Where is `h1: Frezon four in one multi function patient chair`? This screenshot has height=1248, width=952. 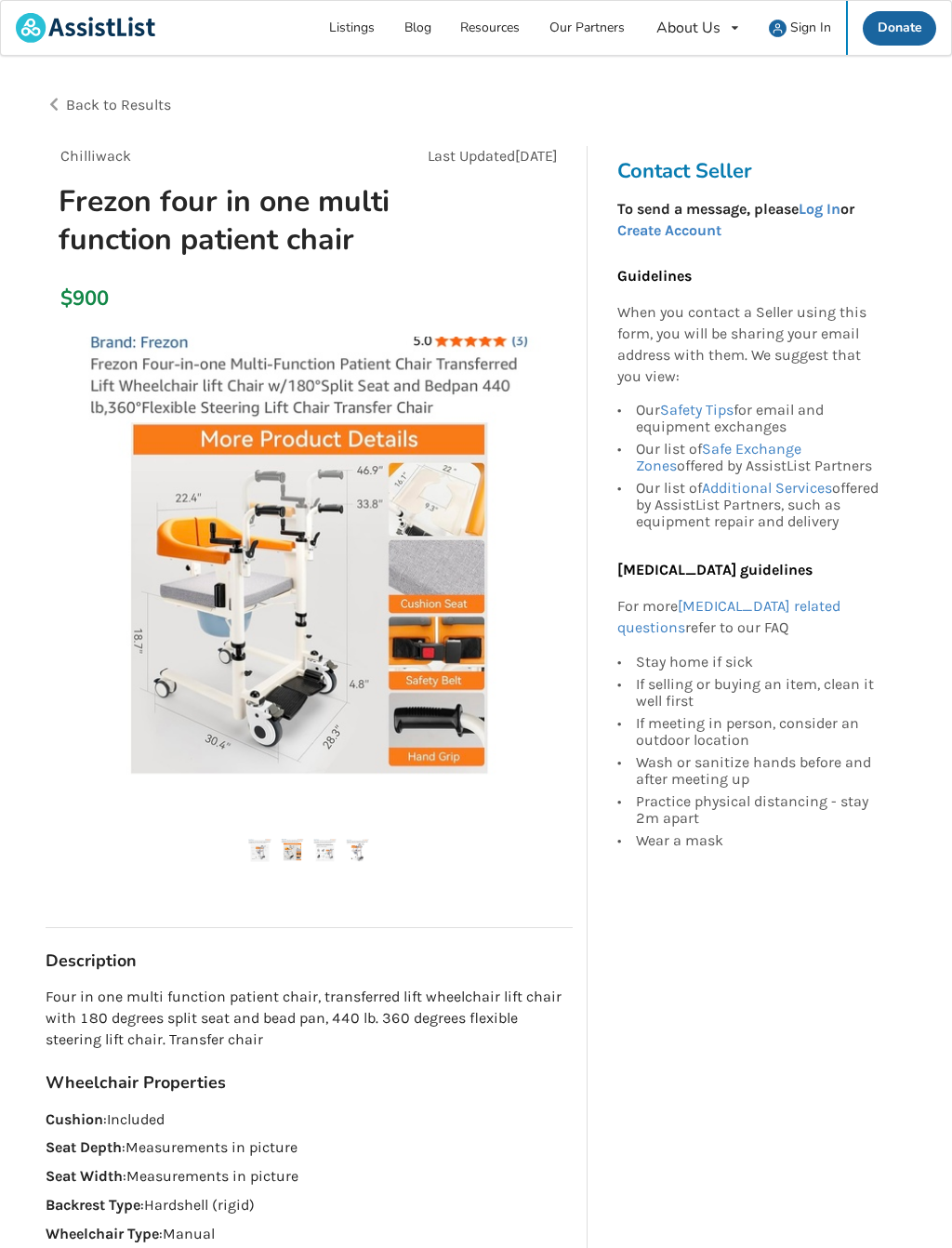 h1: Frezon four in one multi function patient chair is located at coordinates (225, 220).